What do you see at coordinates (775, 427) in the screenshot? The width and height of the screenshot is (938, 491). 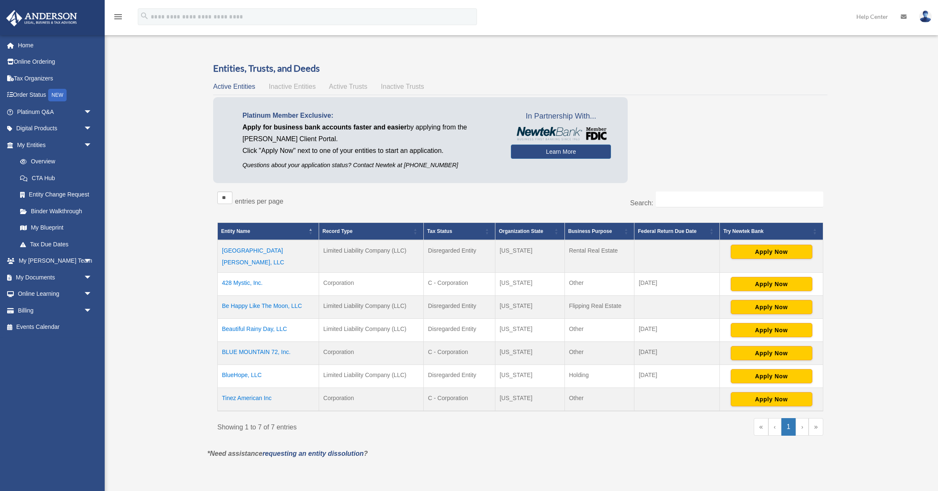 I see `a: Previous` at bounding box center [775, 427].